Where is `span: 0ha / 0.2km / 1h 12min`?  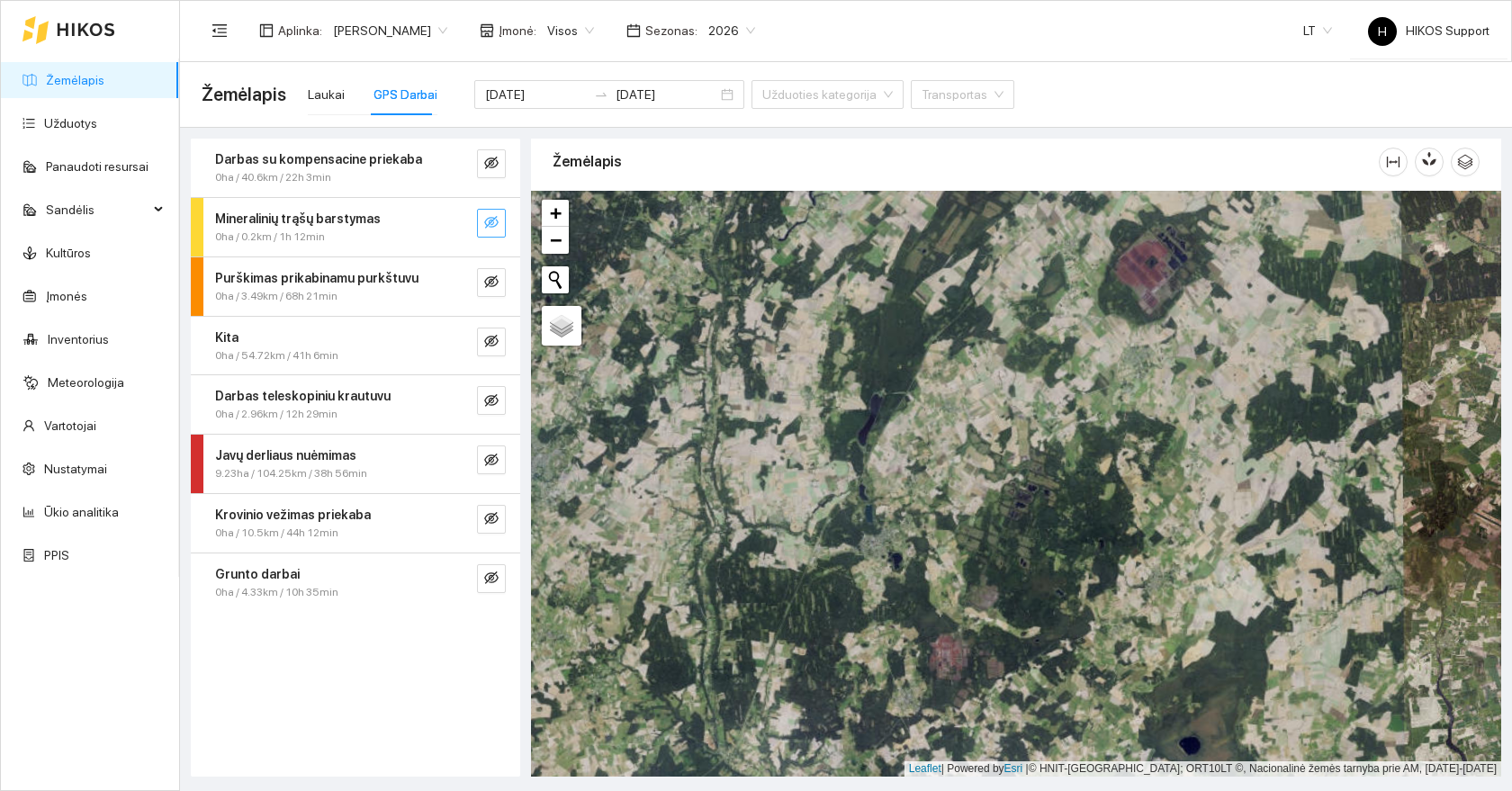
span: 0ha / 0.2km / 1h 12min is located at coordinates (270, 237).